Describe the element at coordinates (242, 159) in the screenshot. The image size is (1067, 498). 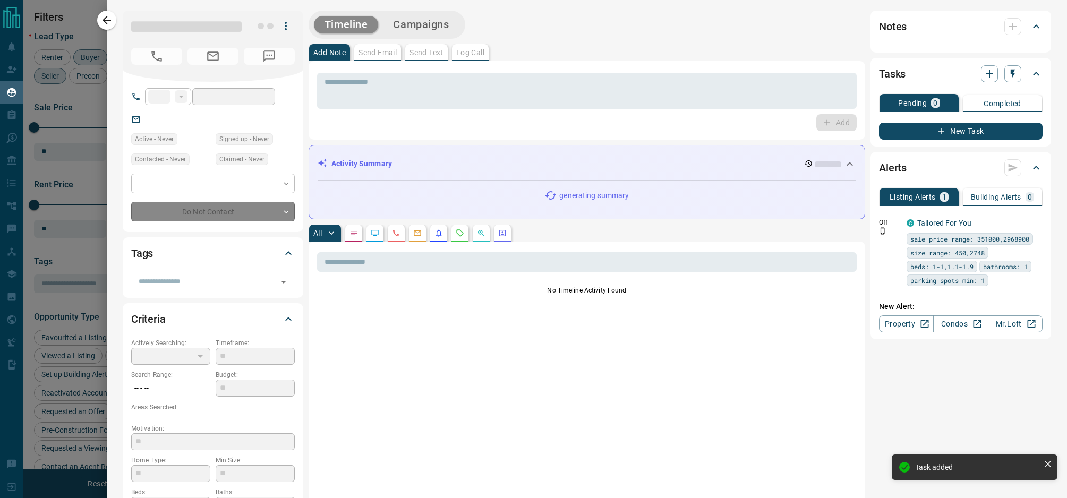
I see `span: Claimed - Never` at that location.